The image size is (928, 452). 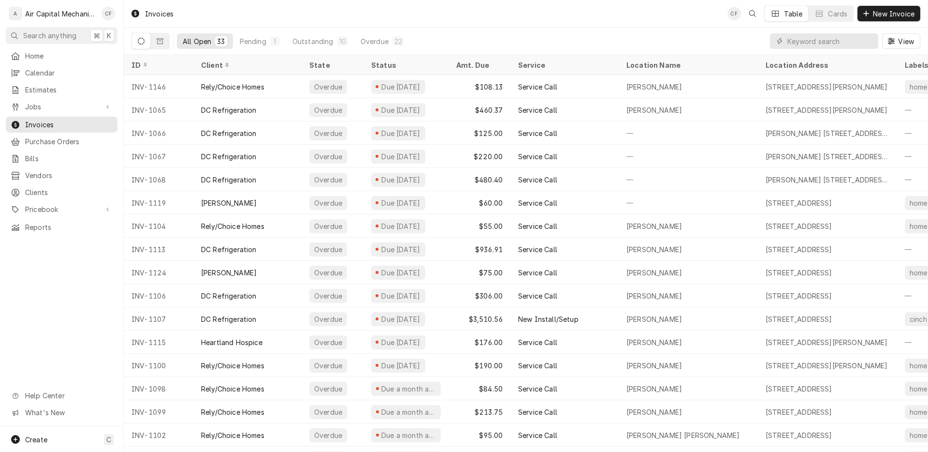 I want to click on a: Calendar, so click(x=61, y=73).